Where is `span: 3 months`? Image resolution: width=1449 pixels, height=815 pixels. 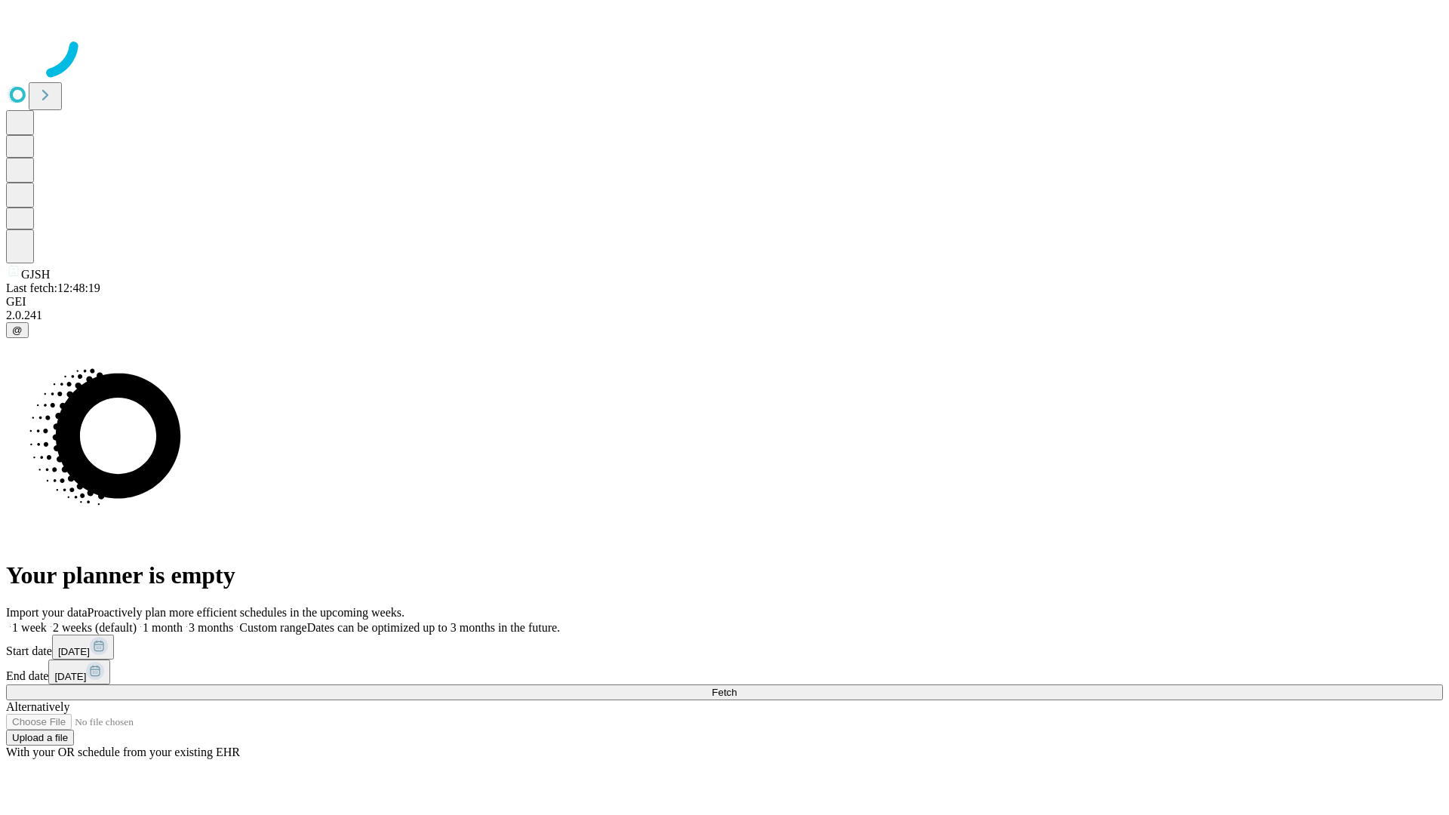 span: 3 months is located at coordinates (211, 627).